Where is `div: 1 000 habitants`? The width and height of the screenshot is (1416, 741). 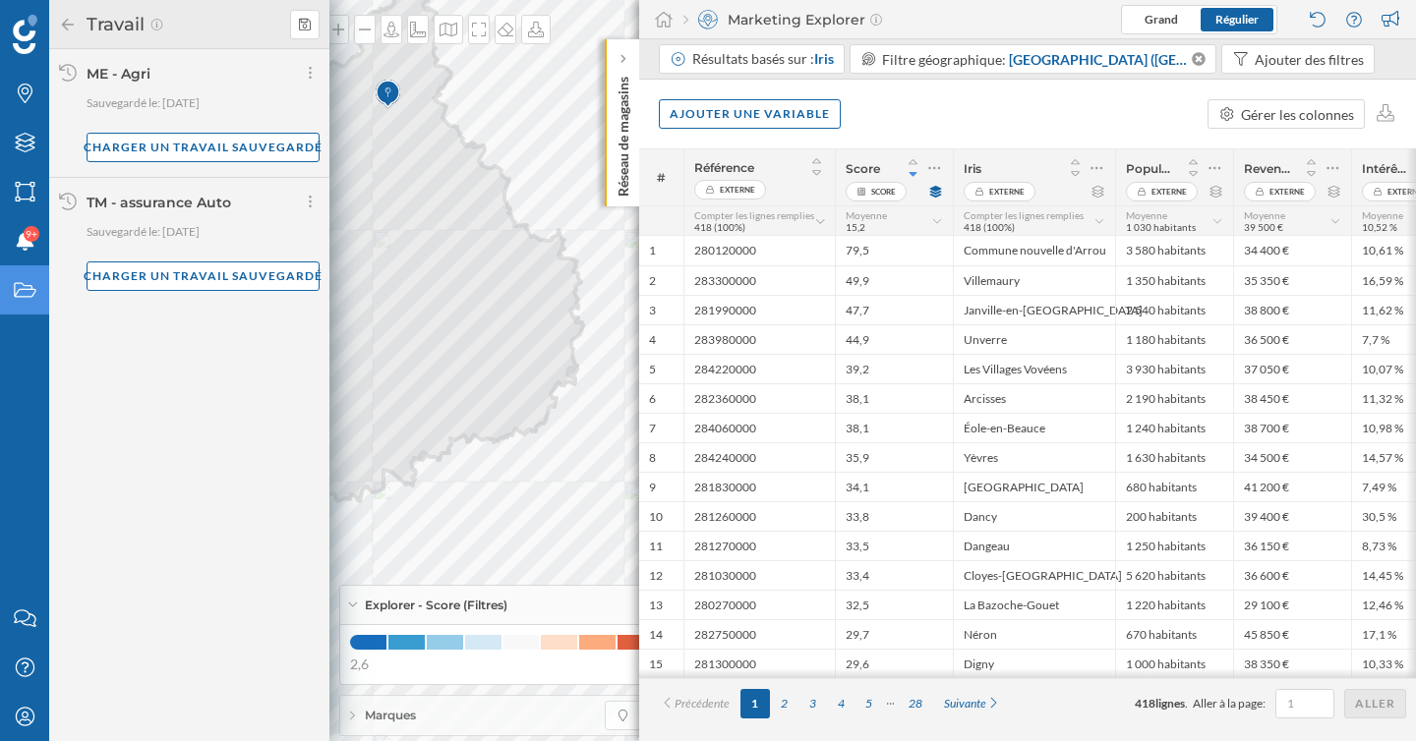 div: 1 000 habitants is located at coordinates (1174, 664).